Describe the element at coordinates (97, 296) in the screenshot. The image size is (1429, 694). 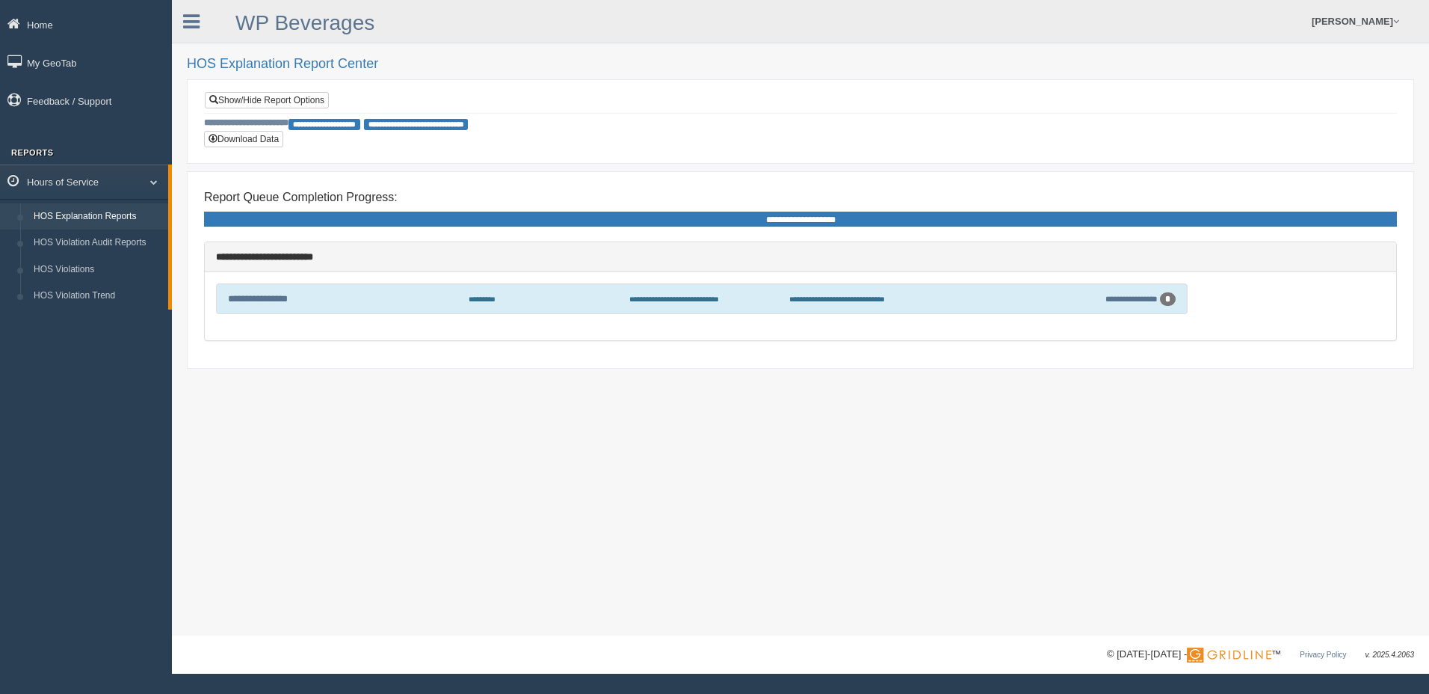
I see `a: HOS Violation Trend` at that location.